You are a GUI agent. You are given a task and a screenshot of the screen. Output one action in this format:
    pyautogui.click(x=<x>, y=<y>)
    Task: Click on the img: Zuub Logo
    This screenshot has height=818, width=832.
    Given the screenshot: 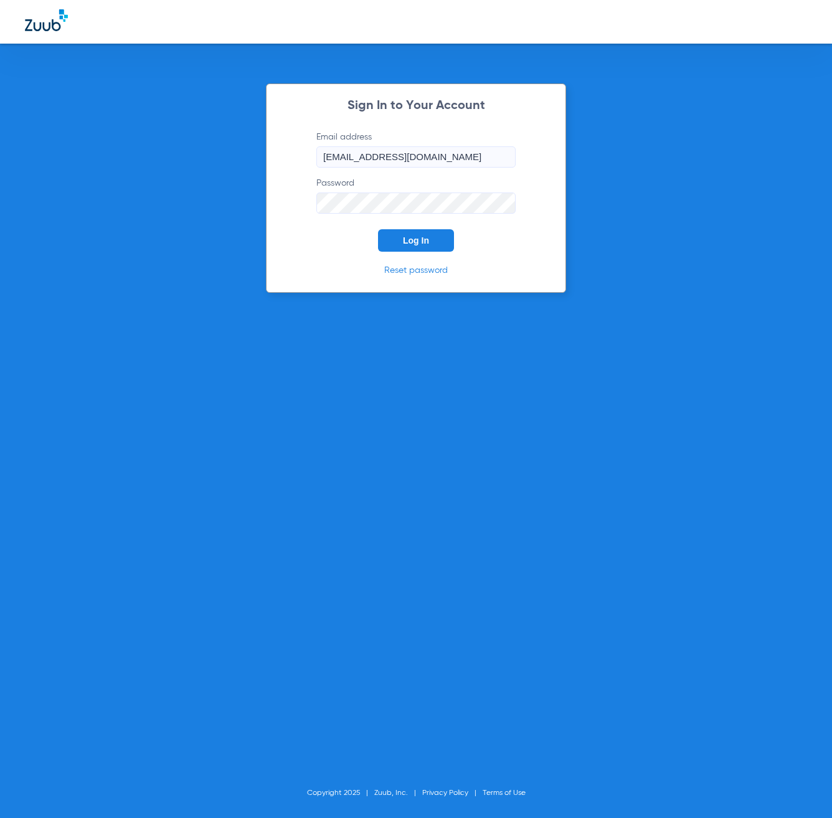 What is the action you would take?
    pyautogui.click(x=46, y=20)
    